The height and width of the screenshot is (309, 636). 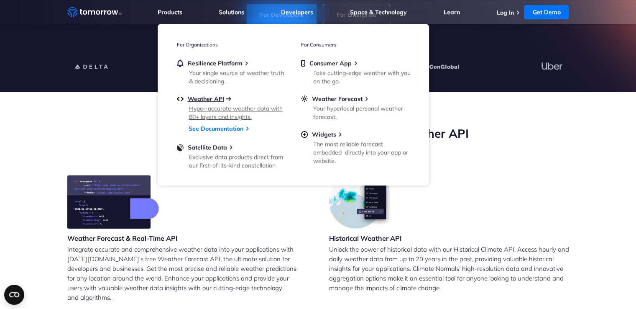 What do you see at coordinates (231, 44) in the screenshot?
I see `h3: For Organizations` at bounding box center [231, 44].